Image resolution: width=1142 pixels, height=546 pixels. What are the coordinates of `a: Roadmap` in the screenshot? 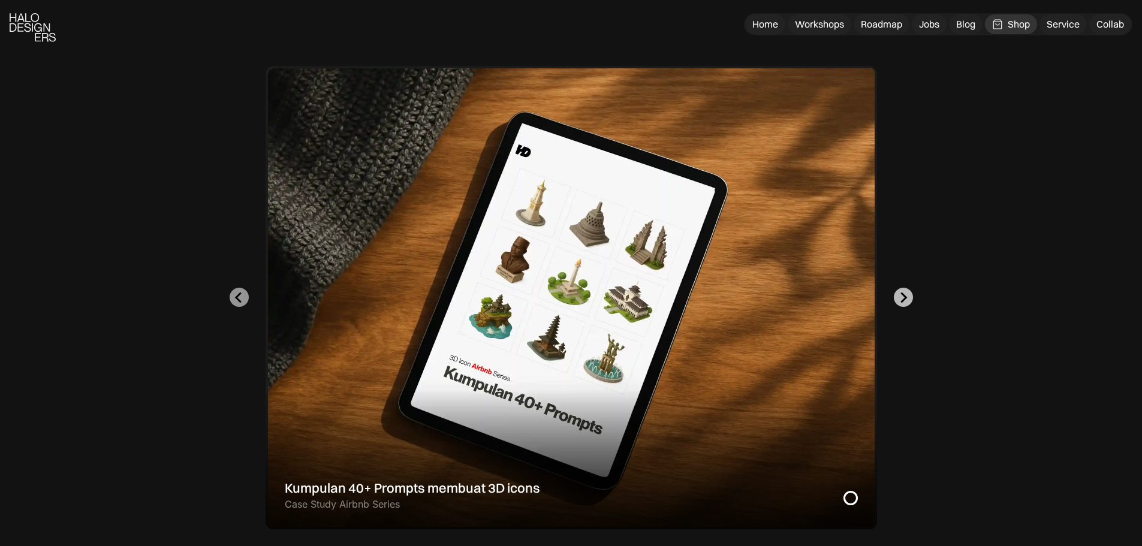 It's located at (881, 24).